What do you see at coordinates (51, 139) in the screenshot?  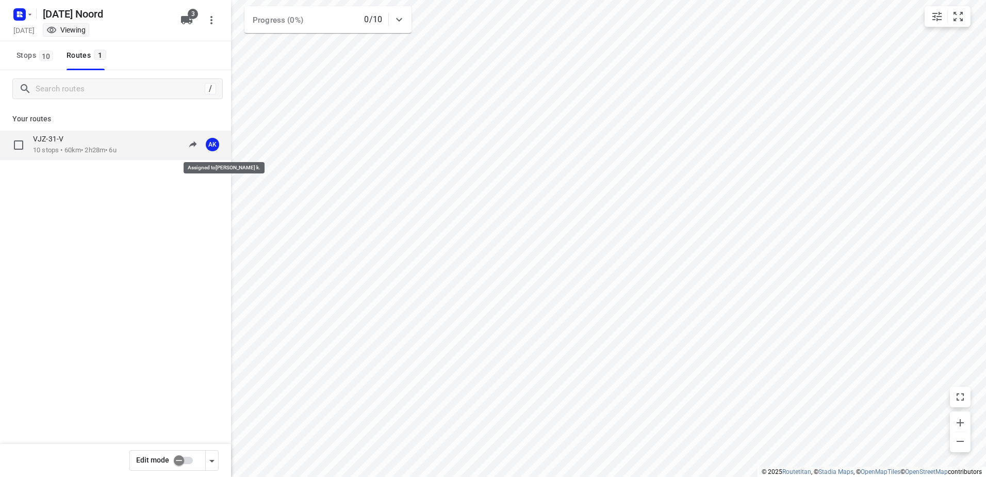 I see `p: VJZ-31-V` at bounding box center [51, 139].